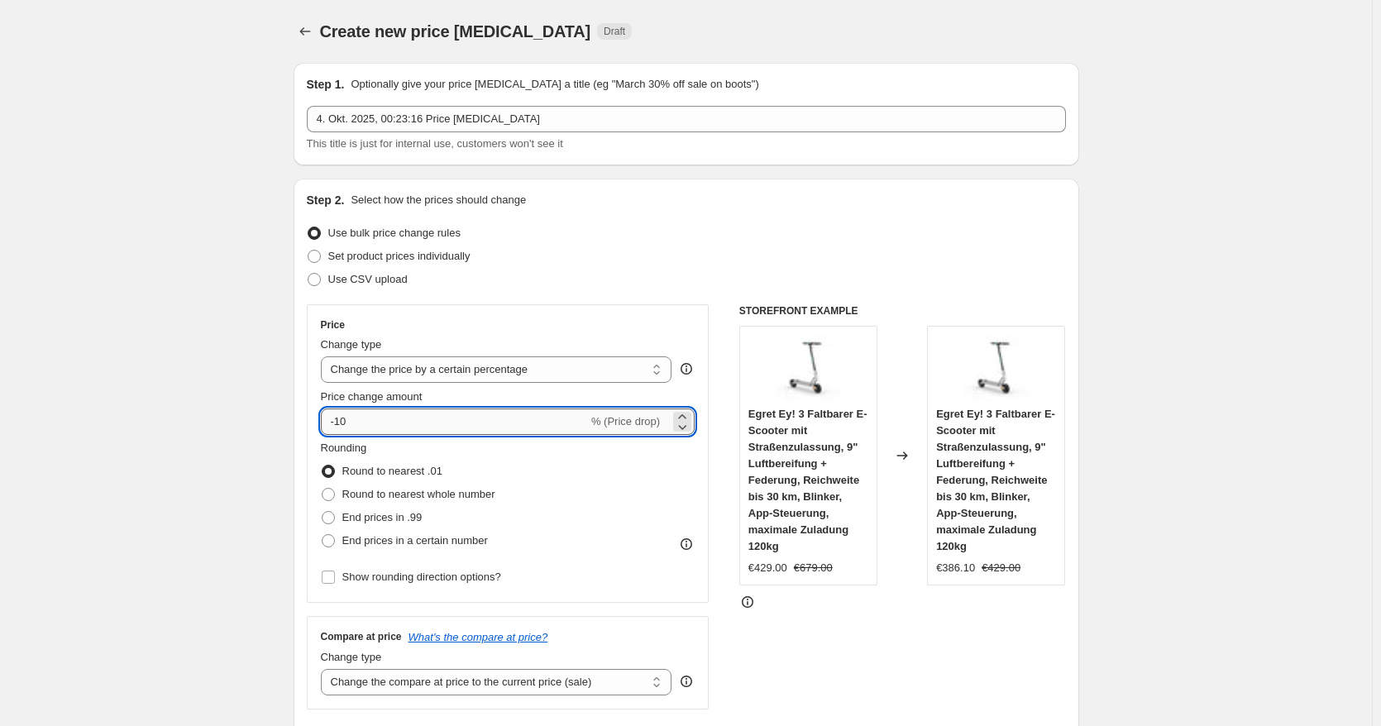  What do you see at coordinates (767, 568) in the screenshot?
I see `div: €429.00` at bounding box center [767, 568].